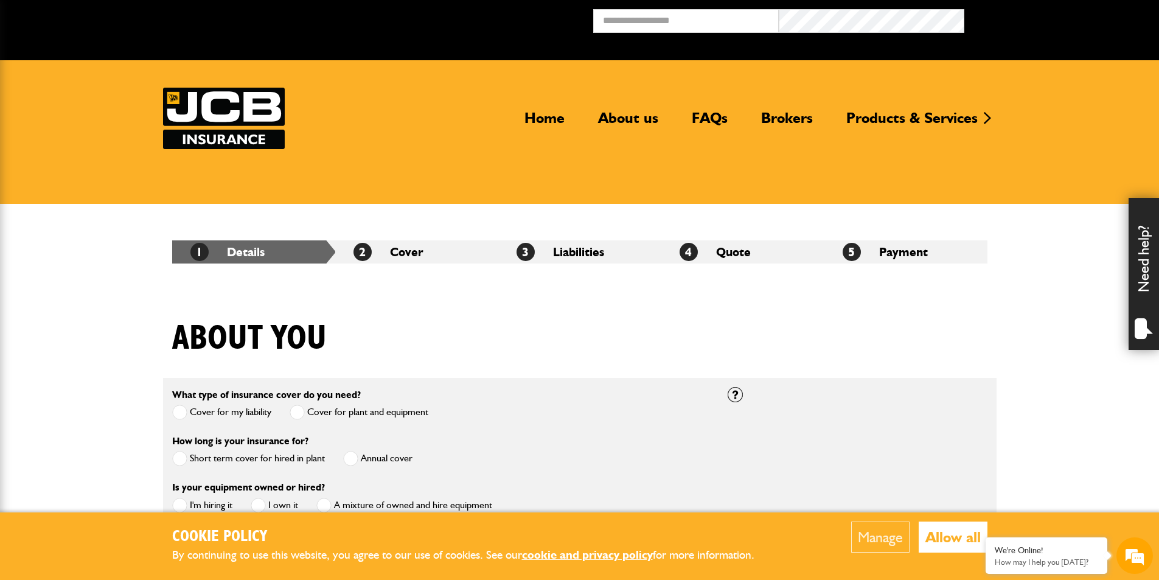  What do you see at coordinates (274, 505) in the screenshot?
I see `label: I own it` at bounding box center [274, 505].